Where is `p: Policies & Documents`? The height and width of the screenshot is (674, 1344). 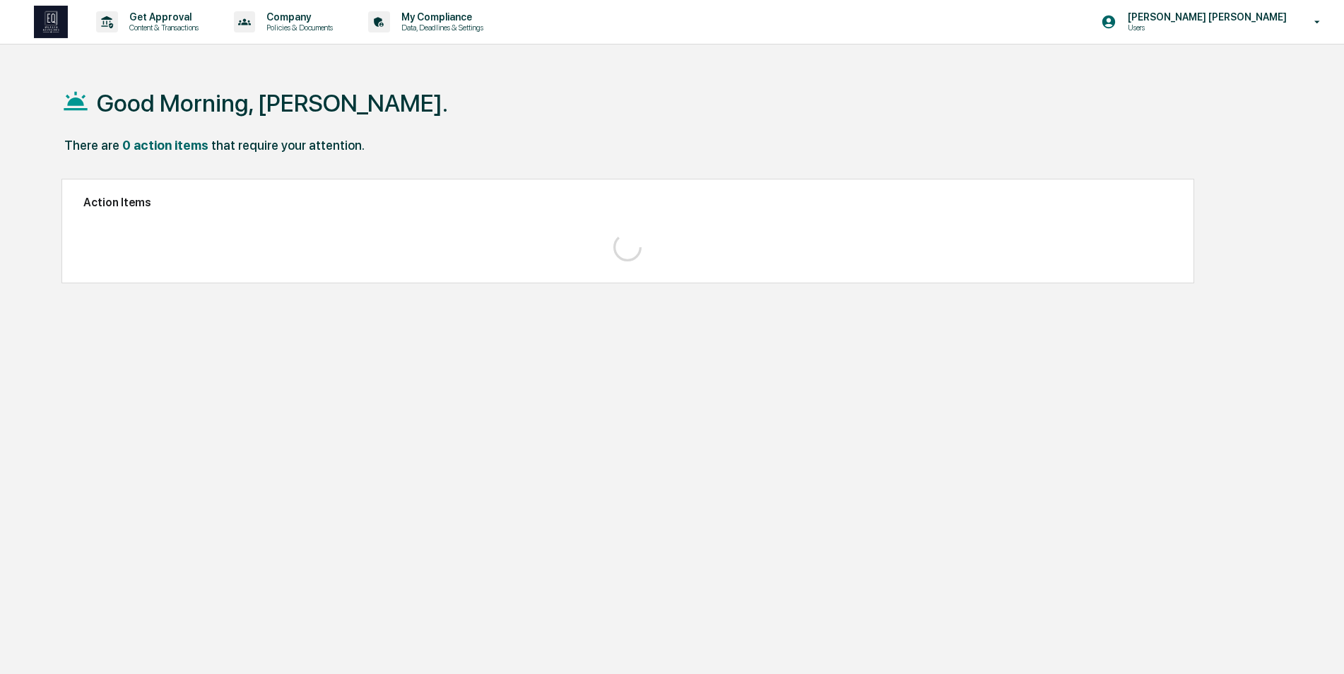
p: Policies & Documents is located at coordinates (298, 28).